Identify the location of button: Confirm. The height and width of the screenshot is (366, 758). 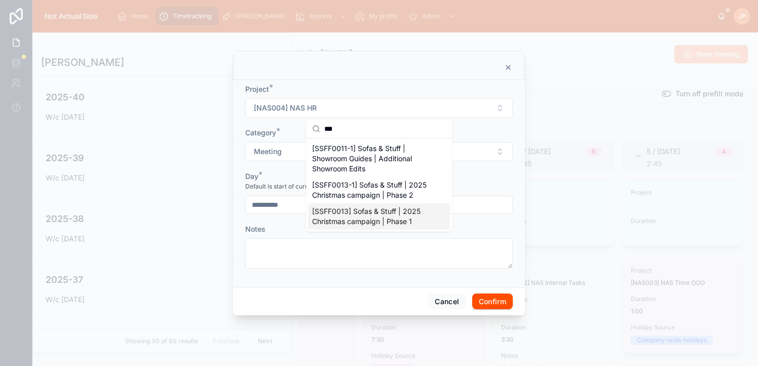
(493, 302).